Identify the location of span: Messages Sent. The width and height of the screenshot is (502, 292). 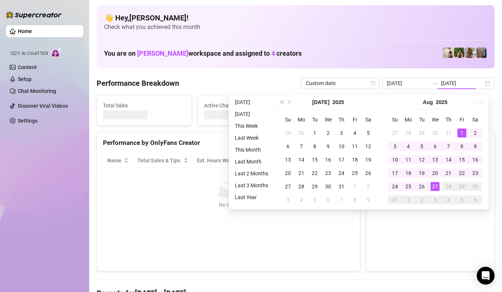
(346, 106).